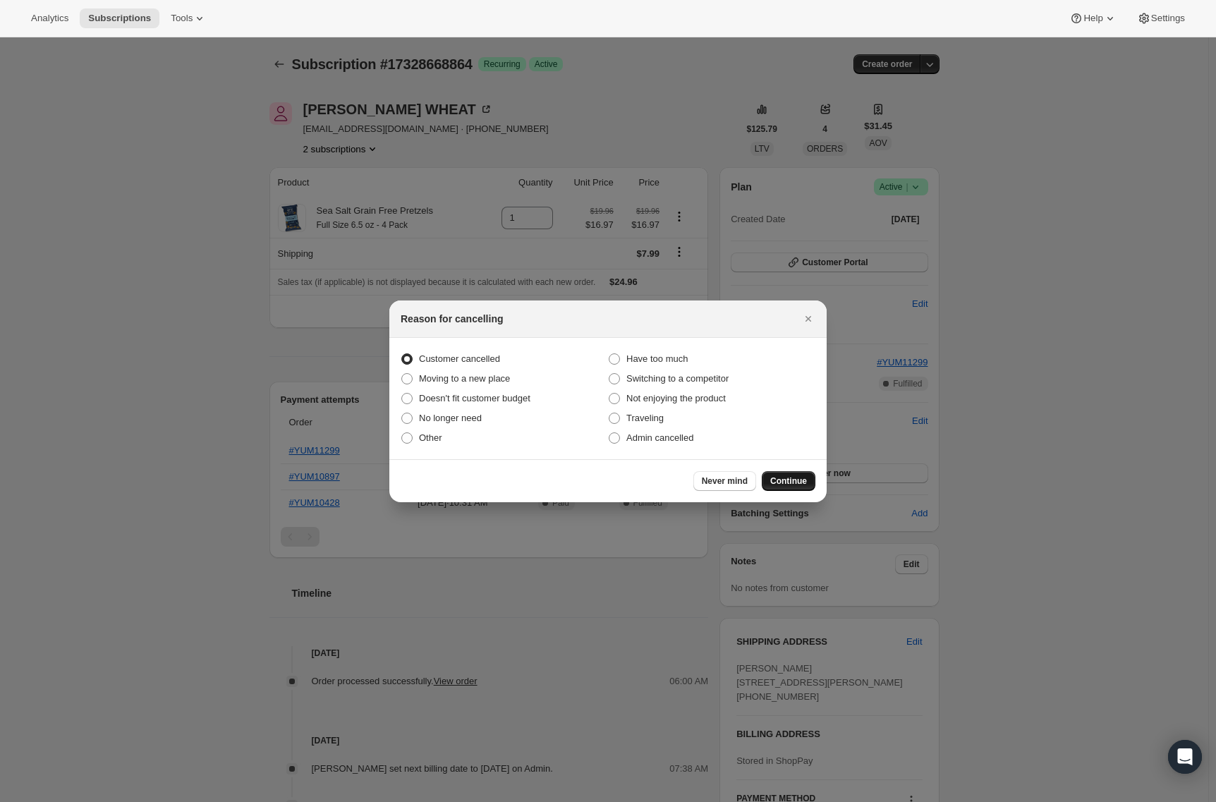 The height and width of the screenshot is (802, 1216). Describe the element at coordinates (808, 319) in the screenshot. I see `button: Close` at that location.